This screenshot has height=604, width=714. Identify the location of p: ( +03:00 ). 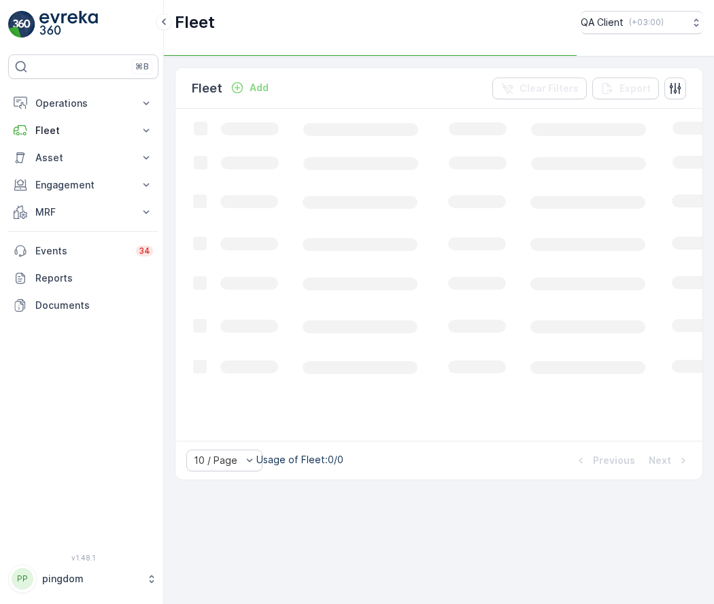
(646, 22).